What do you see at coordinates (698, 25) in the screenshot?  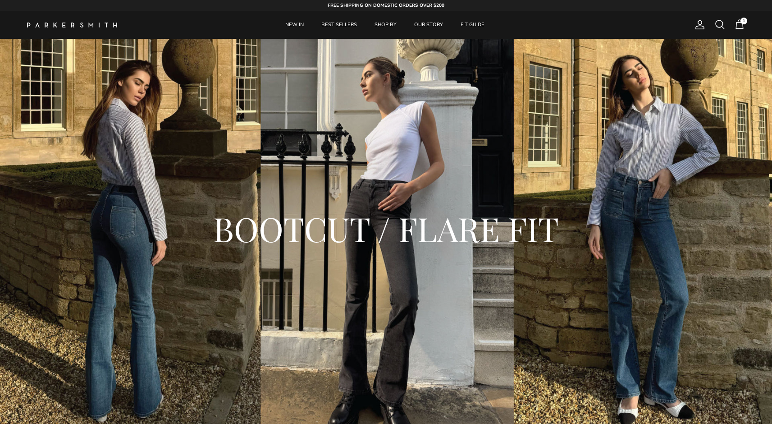 I see `a: Account` at bounding box center [698, 25].